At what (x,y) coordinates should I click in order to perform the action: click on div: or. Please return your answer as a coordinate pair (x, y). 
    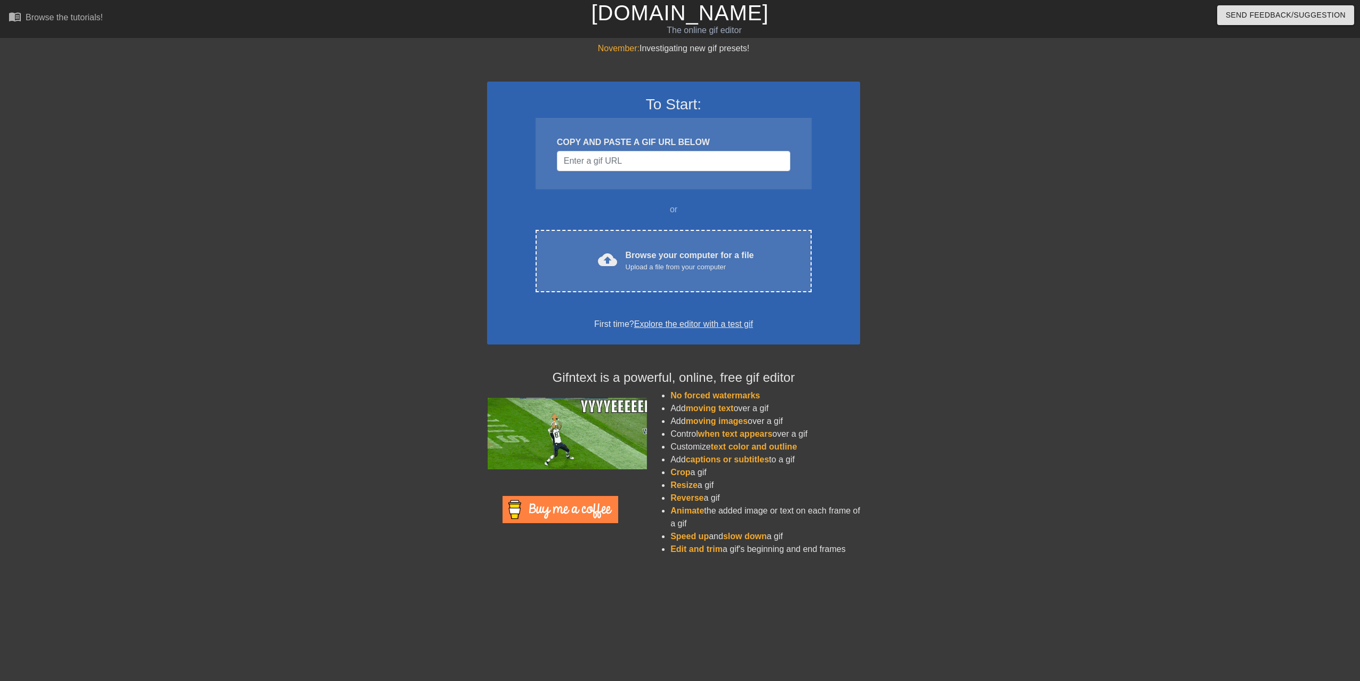
    Looking at the image, I should click on (674, 209).